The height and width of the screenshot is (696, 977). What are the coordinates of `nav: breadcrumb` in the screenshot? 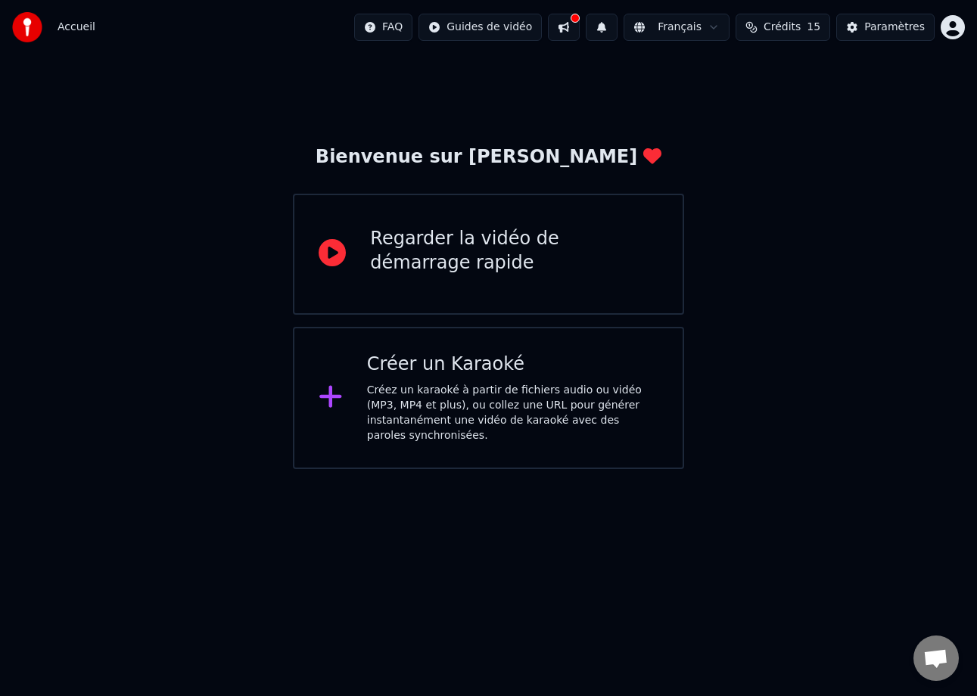 It's located at (76, 27).